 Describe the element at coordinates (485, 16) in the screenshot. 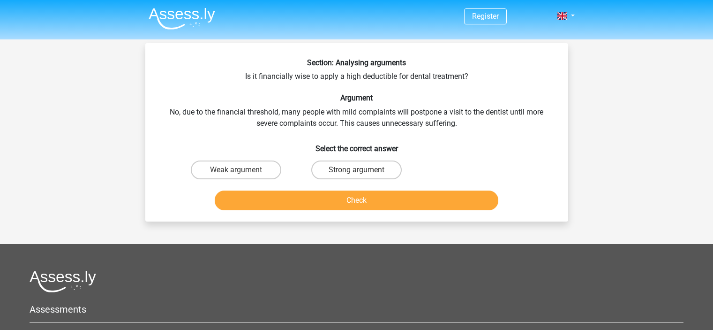

I see `a: Register` at that location.